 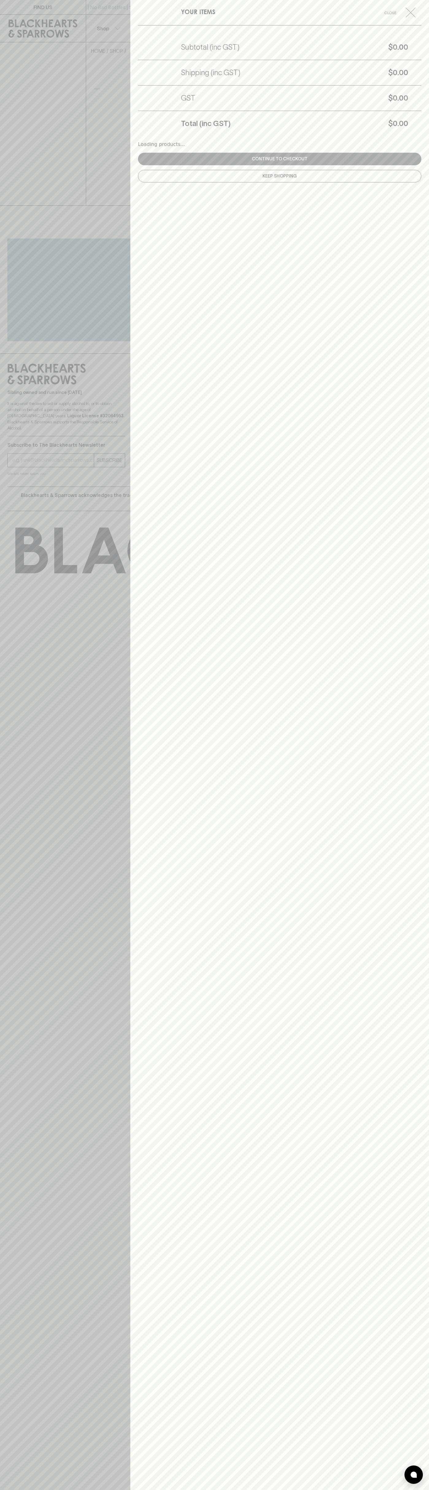 I want to click on h5: Subtotal (inc GST), so click(x=210, y=47).